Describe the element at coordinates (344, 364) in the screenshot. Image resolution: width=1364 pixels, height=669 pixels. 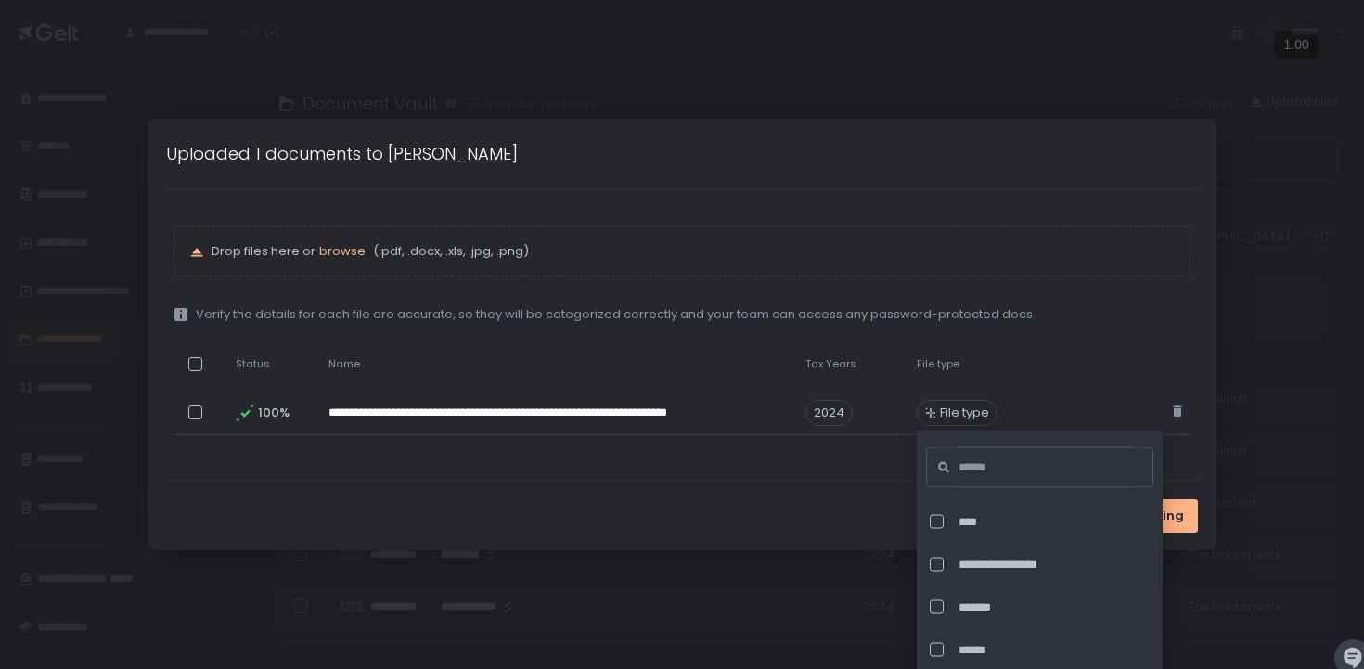
I see `span: Name` at that location.